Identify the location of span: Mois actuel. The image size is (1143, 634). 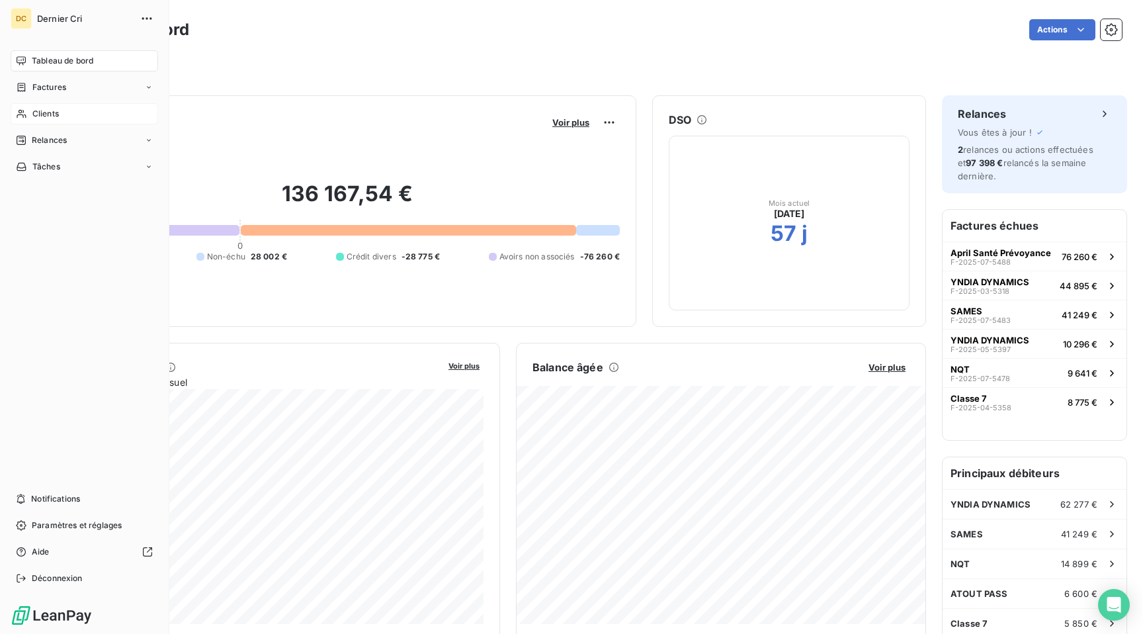
(789, 203).